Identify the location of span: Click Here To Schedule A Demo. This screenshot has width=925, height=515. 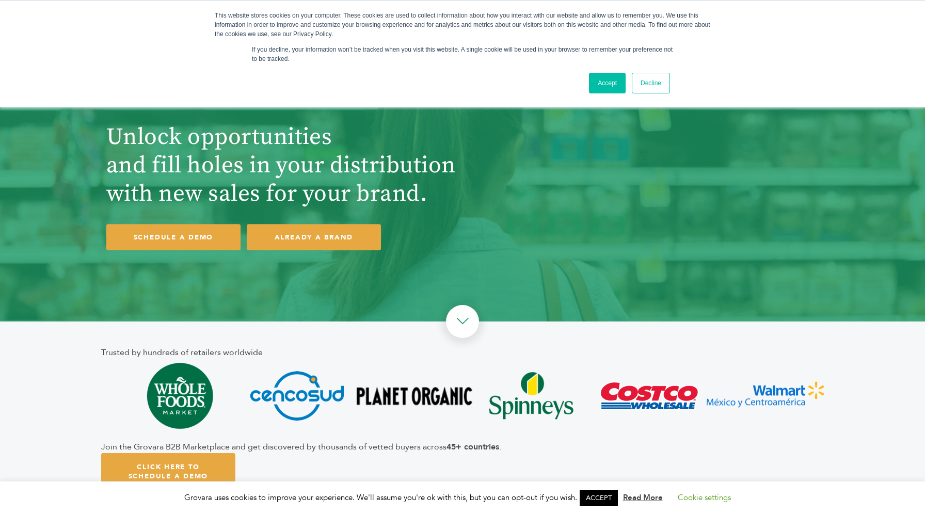
(168, 472).